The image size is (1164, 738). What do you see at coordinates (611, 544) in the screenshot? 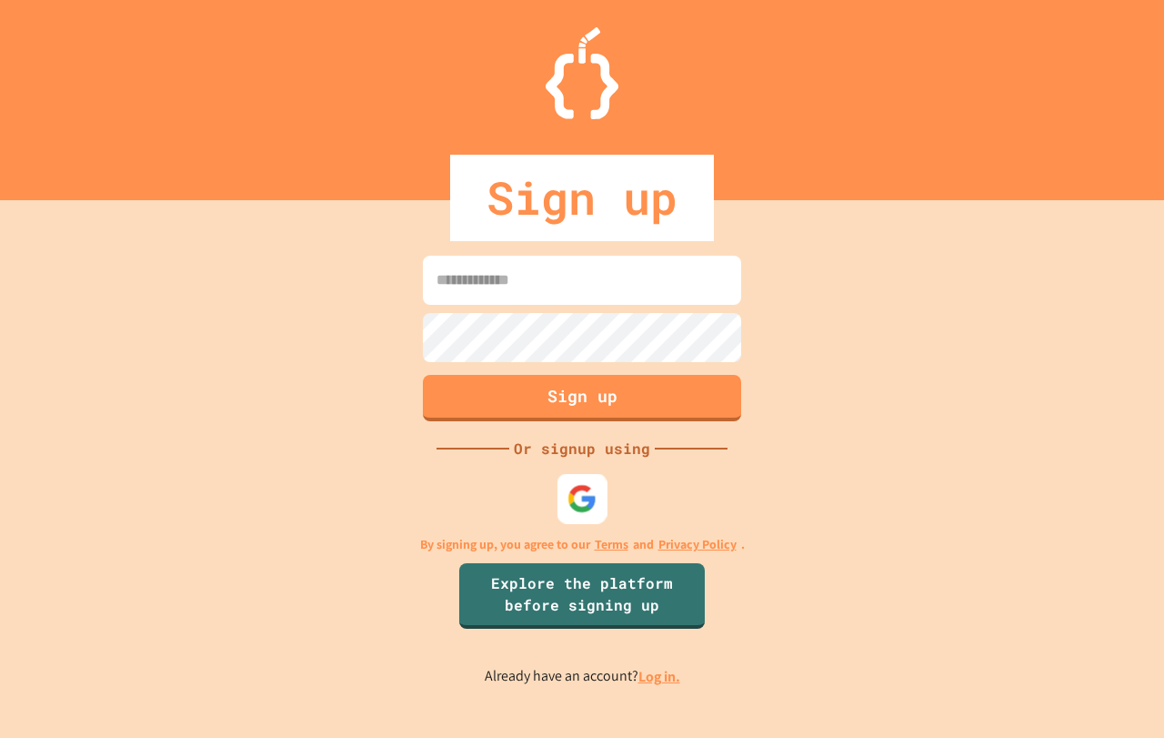
I see `a: Terms` at bounding box center [611, 544].